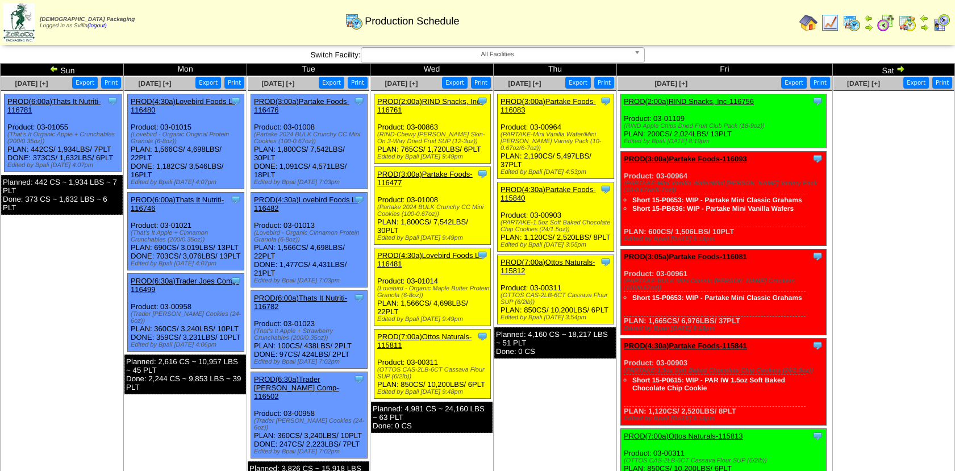  What do you see at coordinates (548, 106) in the screenshot?
I see `a: PROD(3:00a)Partake Foods-116083` at bounding box center [548, 106].